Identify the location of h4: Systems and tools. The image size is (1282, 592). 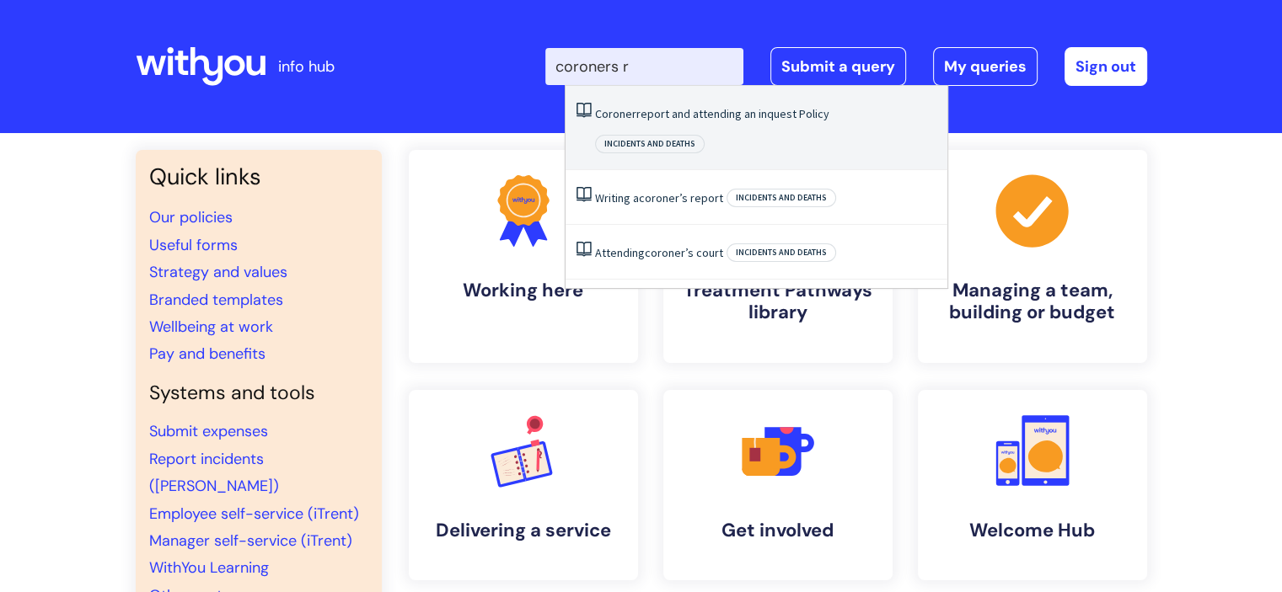
(259, 394).